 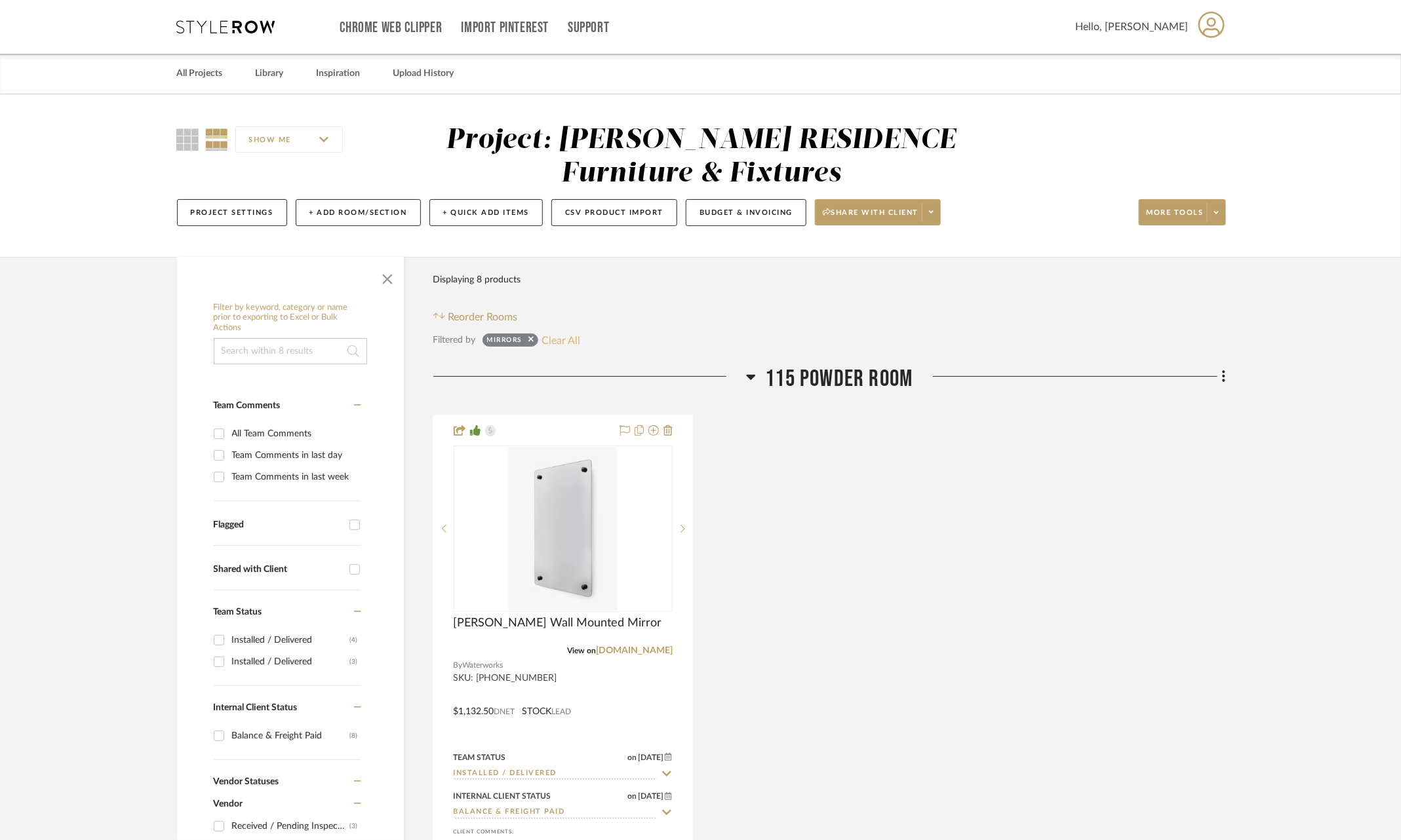 I want to click on button: Clear All, so click(x=561, y=340).